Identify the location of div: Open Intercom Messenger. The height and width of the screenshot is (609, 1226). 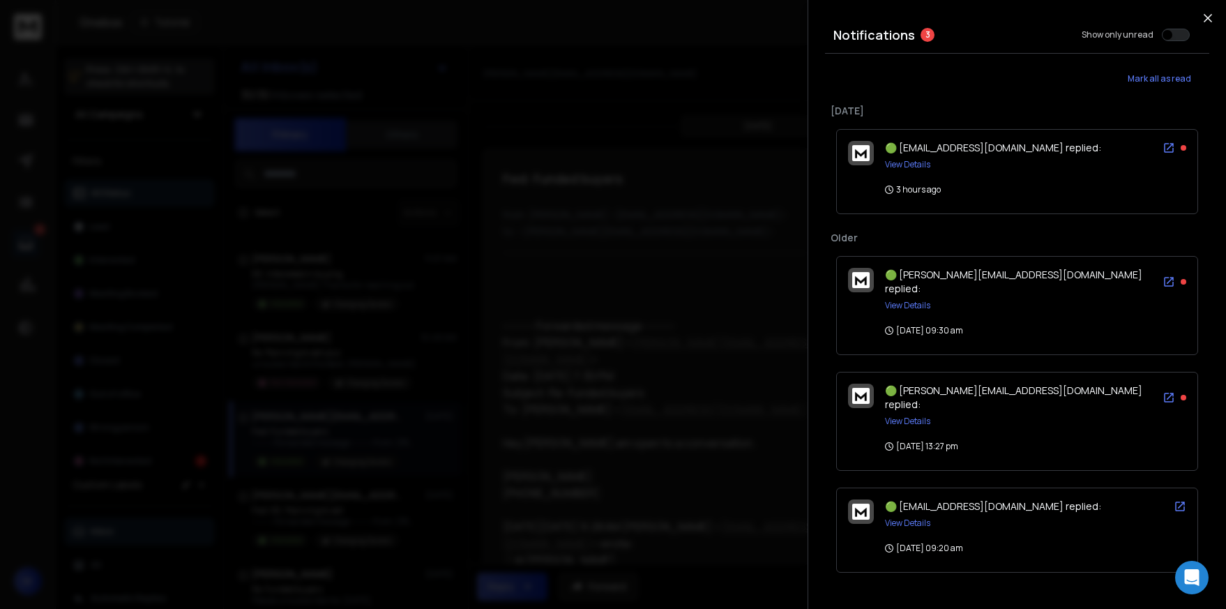
(1192, 578).